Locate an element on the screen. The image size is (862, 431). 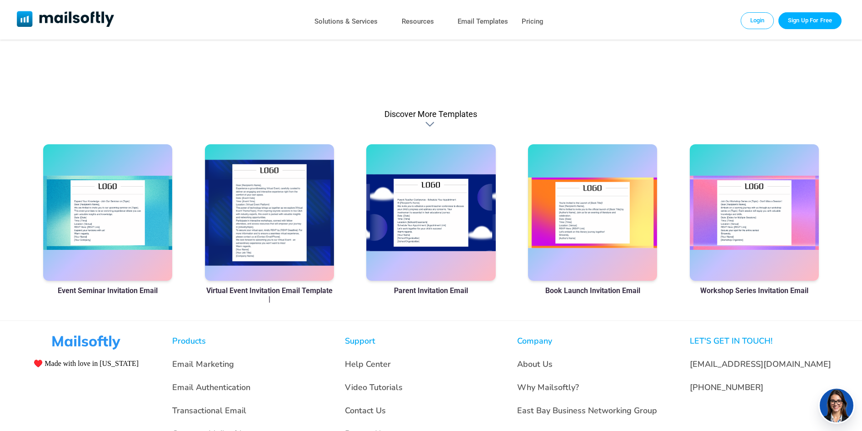
h3: Parent Invitation Email is located at coordinates (431, 290).